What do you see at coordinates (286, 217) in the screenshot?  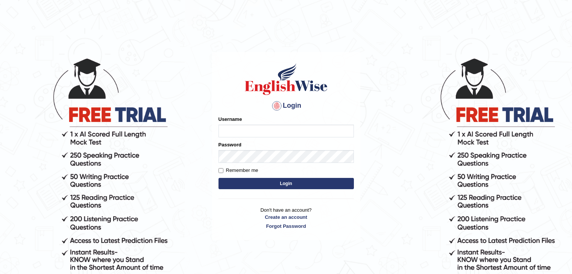 I see `a: Create an account` at bounding box center [286, 217].